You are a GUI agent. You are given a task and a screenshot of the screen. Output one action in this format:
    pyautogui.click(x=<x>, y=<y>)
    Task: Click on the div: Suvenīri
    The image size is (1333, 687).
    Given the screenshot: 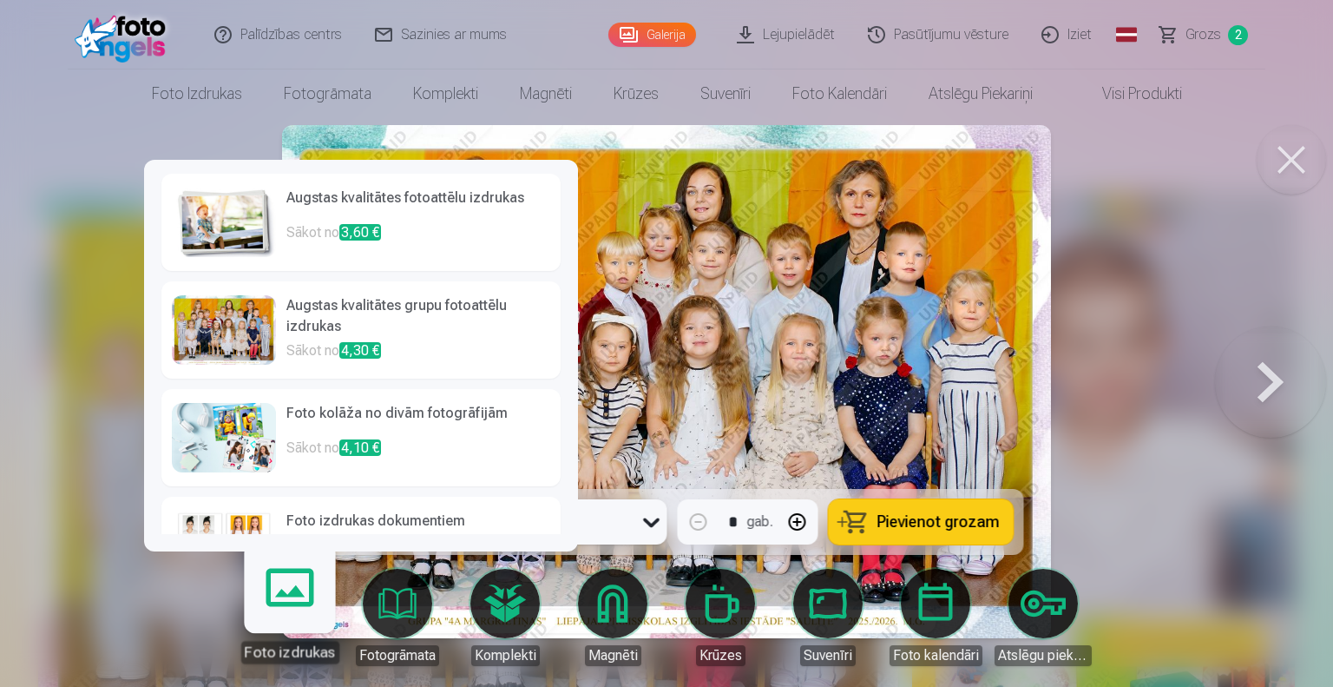 What is the action you would take?
    pyautogui.click(x=828, y=655)
    